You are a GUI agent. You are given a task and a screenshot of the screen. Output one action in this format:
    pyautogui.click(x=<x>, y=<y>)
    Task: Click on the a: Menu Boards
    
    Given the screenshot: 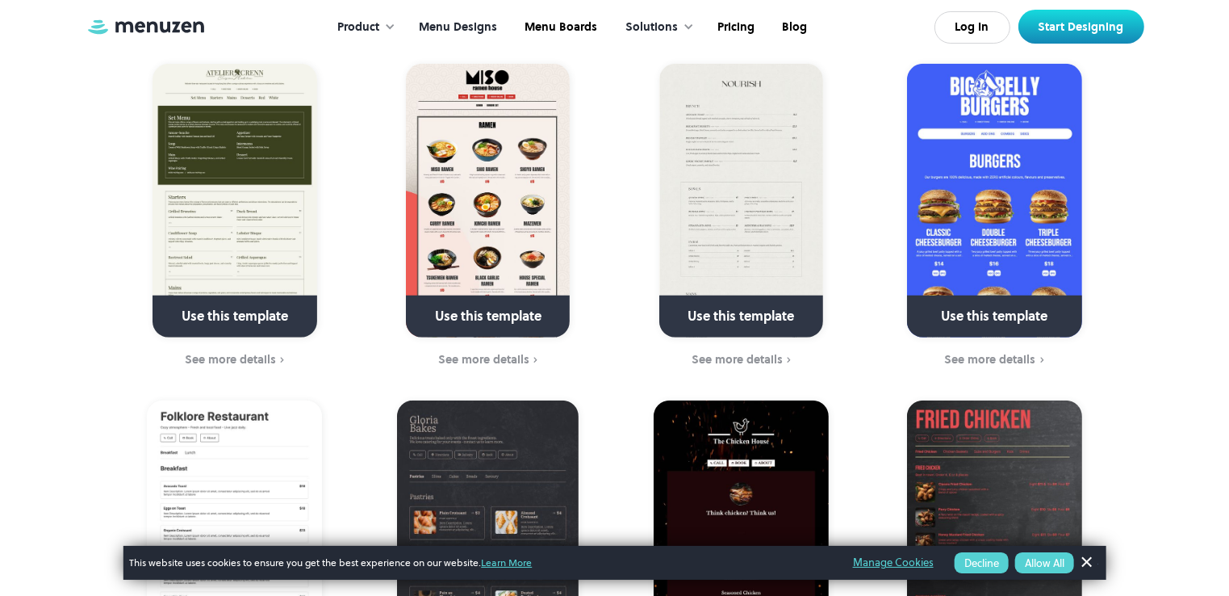 What is the action you would take?
    pyautogui.click(x=559, y=27)
    